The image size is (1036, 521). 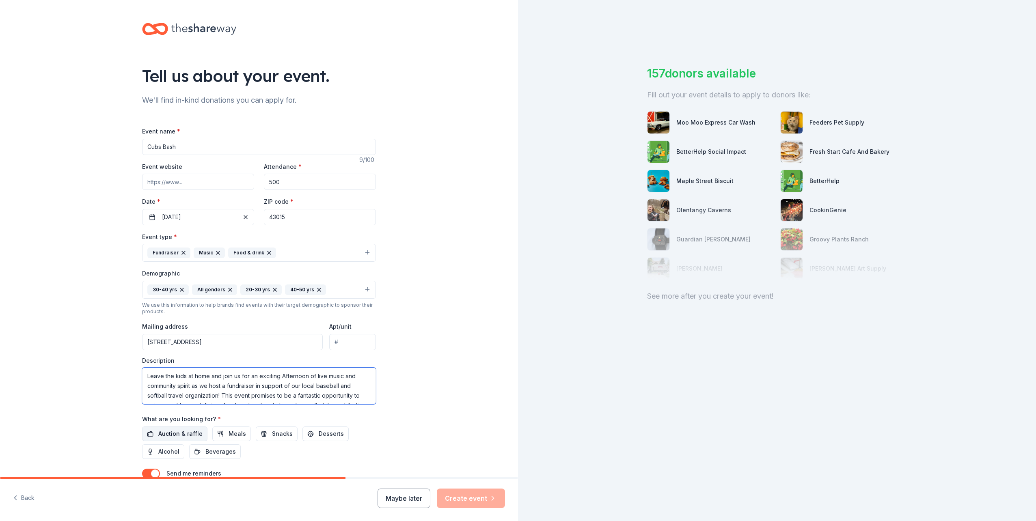 I want to click on div: BetterHelp, so click(x=824, y=181).